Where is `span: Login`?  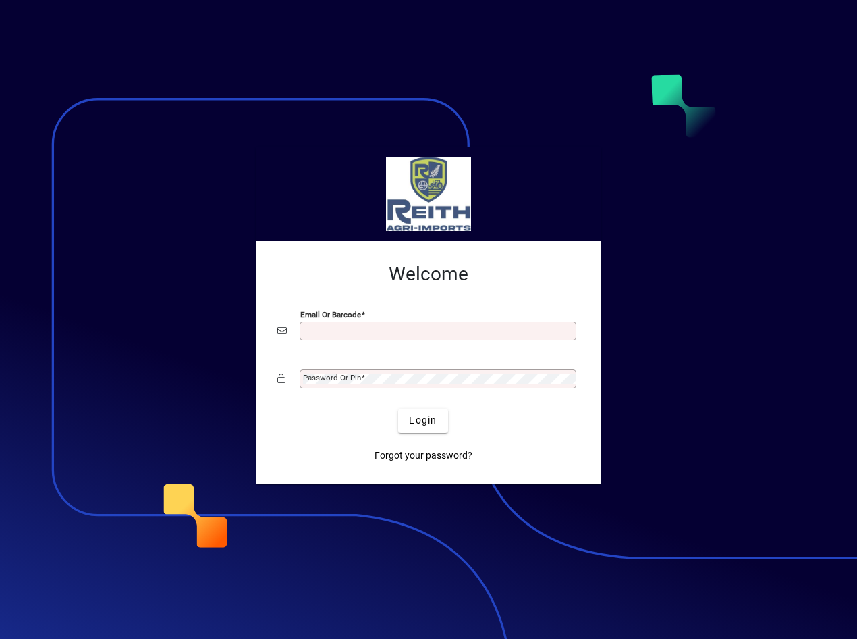
span: Login is located at coordinates (423, 420).